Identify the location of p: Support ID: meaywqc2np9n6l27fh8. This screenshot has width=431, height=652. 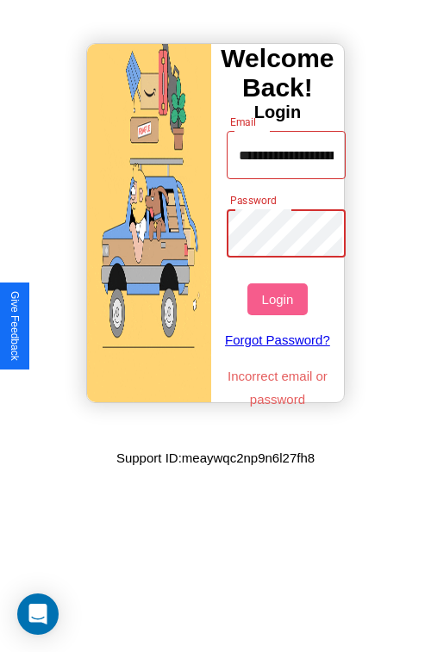
(215, 458).